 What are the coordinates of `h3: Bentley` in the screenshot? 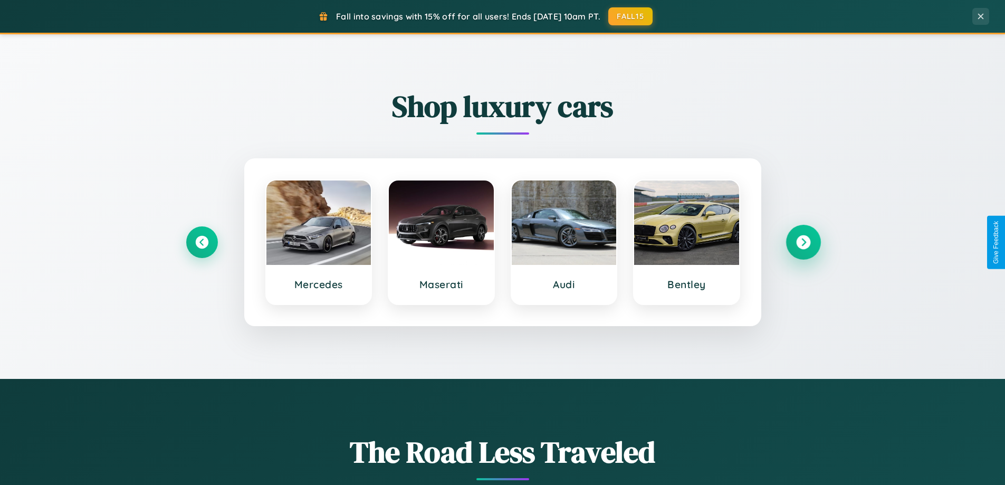 It's located at (686, 284).